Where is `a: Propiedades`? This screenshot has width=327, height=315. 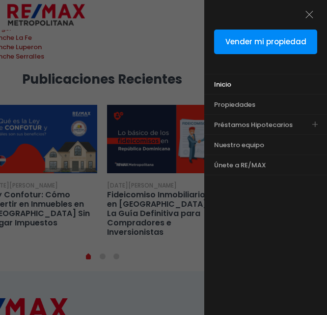 a: Propiedades is located at coordinates (254, 104).